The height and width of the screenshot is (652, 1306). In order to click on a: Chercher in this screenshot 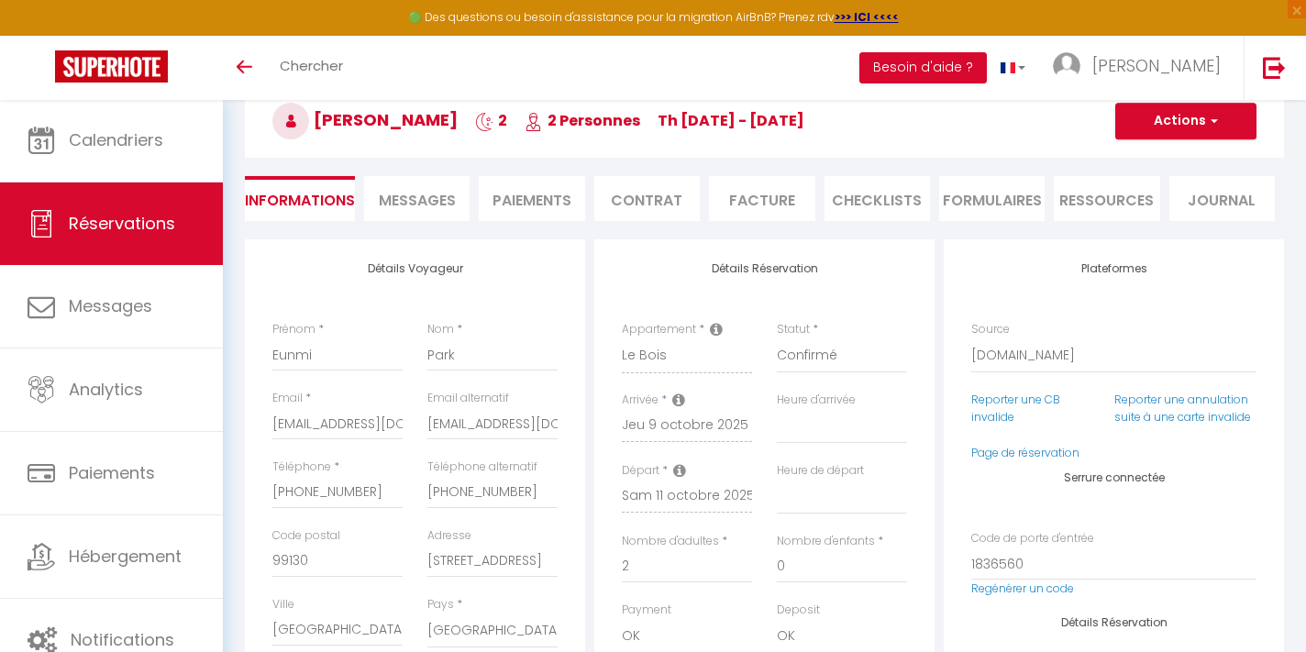, I will do `click(311, 68)`.